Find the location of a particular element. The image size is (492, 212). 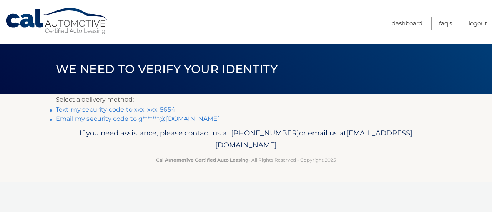

strong: Cal Automotive Certified Auto Leasing is located at coordinates (202, 159).